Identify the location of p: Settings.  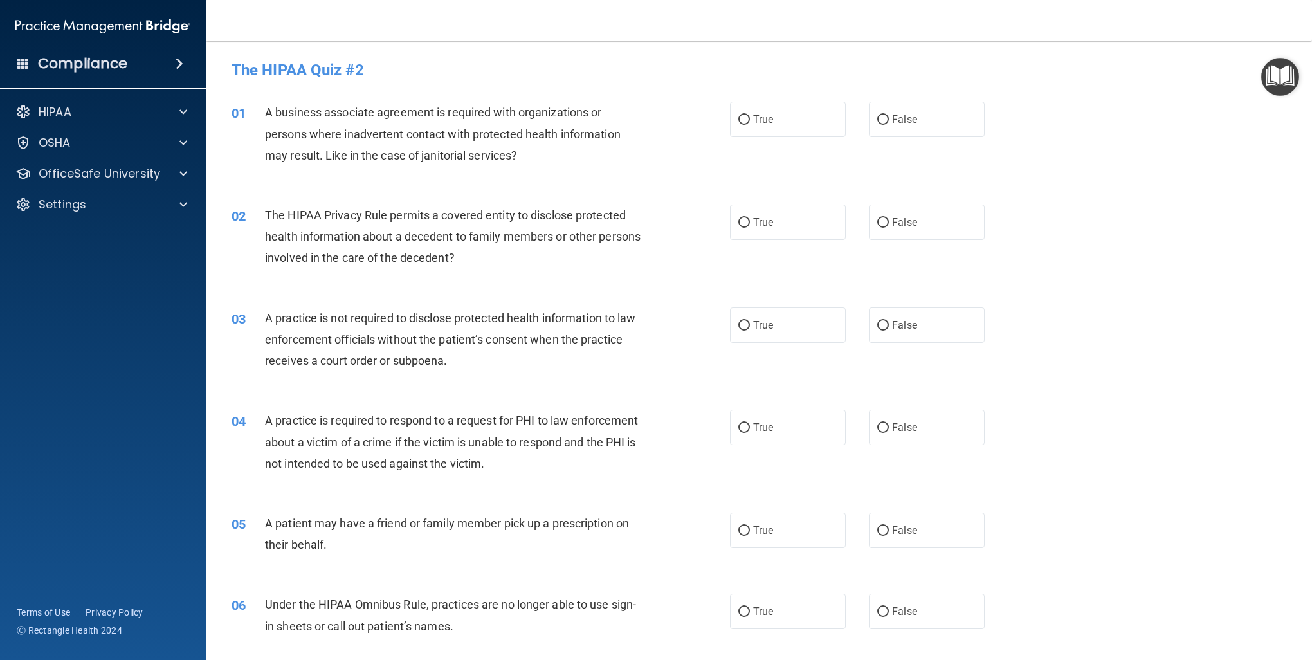
(62, 205).